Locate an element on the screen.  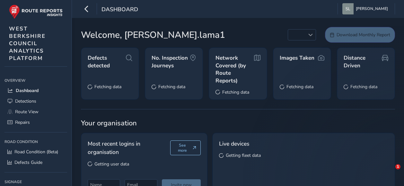
a: Dashboard is located at coordinates (36, 91).